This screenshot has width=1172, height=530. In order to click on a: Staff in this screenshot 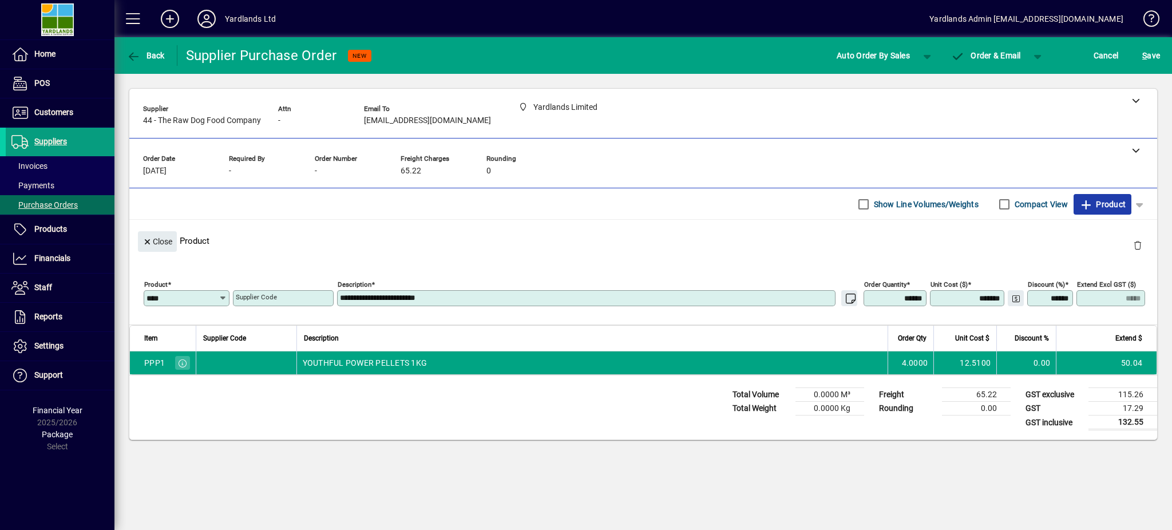, I will do `click(60, 288)`.